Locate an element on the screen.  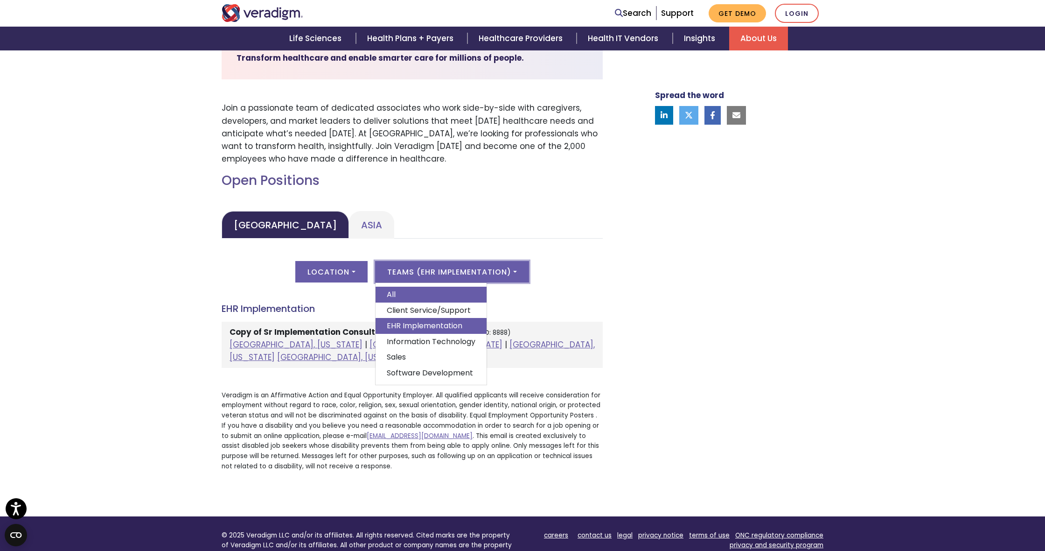
button: Location is located at coordinates (331, 272).